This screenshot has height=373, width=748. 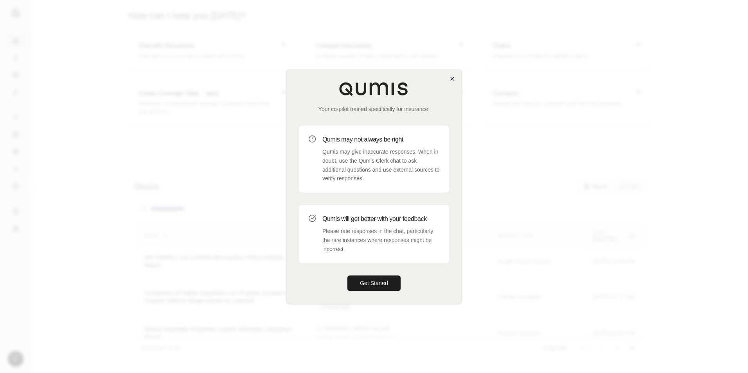 What do you see at coordinates (381, 165) in the screenshot?
I see `p: Qumis may give inaccurate responses. When in doubt, use the Qumis Clerk chat to ask additional qu...` at bounding box center [381, 165].